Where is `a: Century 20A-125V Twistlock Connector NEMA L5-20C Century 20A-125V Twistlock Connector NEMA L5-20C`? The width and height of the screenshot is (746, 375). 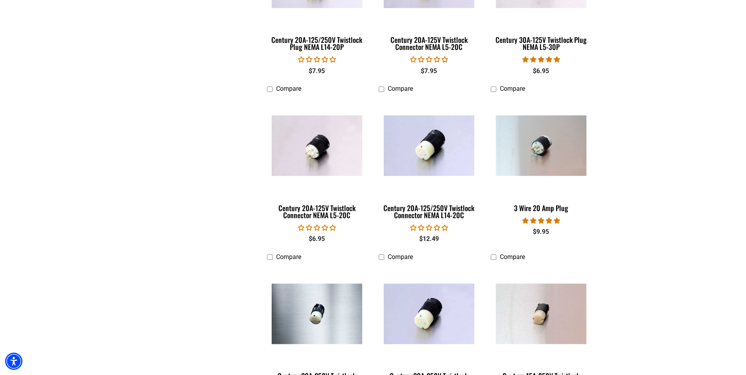
a: Century 20A-125V Twistlock Connector NEMA L5-20C Century 20A-125V Twistlock Connector NEMA L5-20C is located at coordinates (317, 160).